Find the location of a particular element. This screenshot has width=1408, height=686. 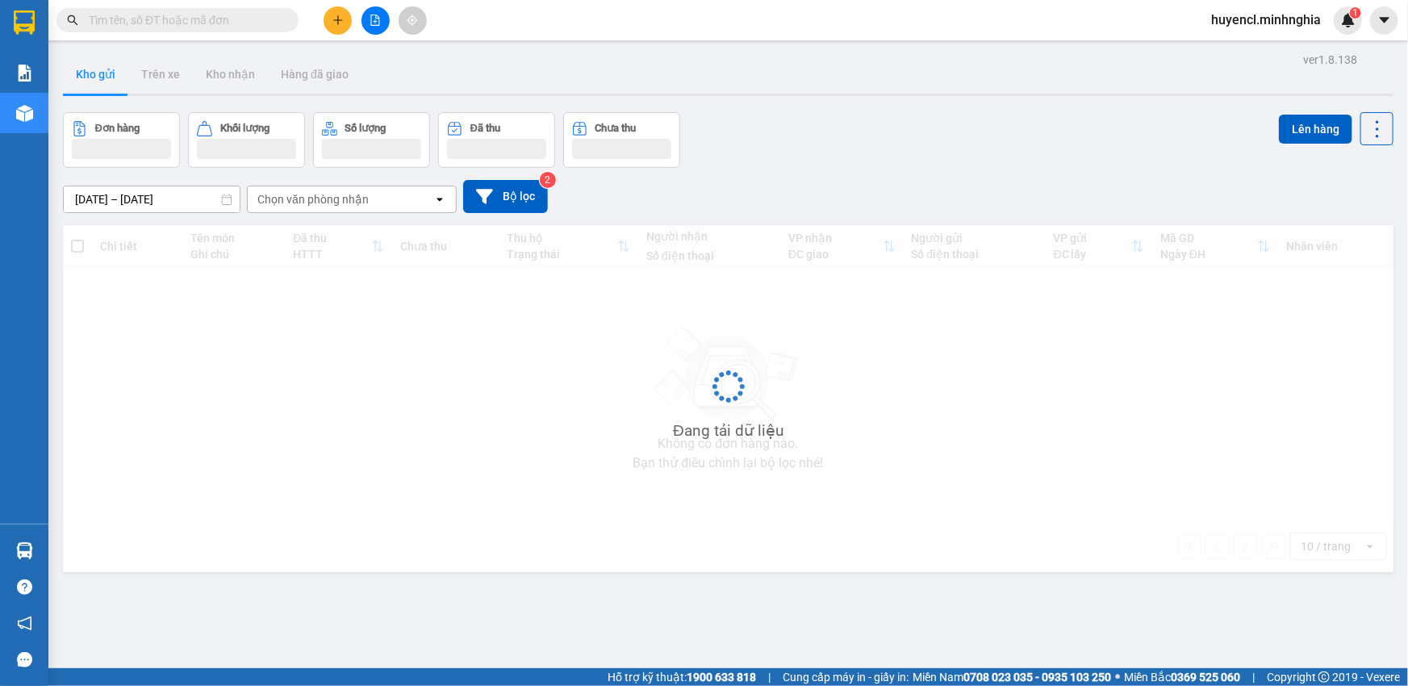

sup: 2 is located at coordinates (548, 180).